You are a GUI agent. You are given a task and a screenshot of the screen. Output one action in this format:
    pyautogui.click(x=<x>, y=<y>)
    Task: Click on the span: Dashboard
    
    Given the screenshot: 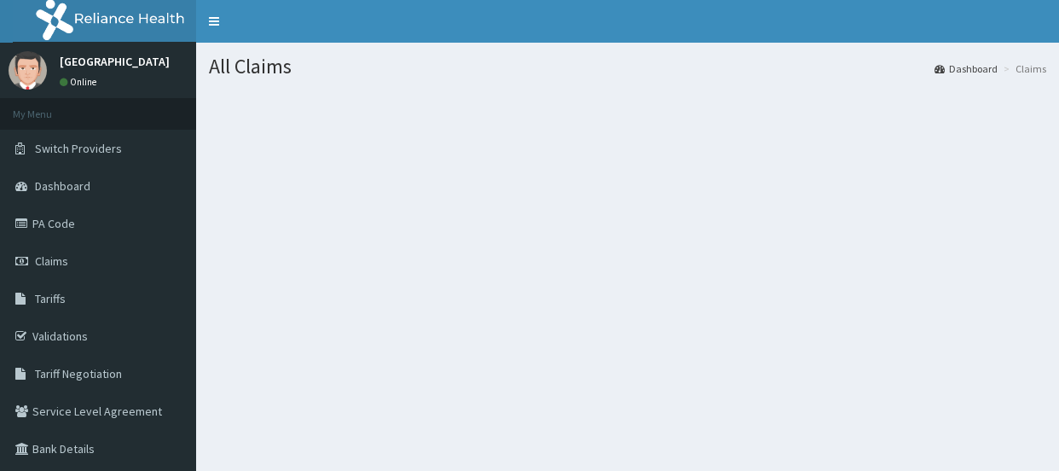 What is the action you would take?
    pyautogui.click(x=62, y=186)
    